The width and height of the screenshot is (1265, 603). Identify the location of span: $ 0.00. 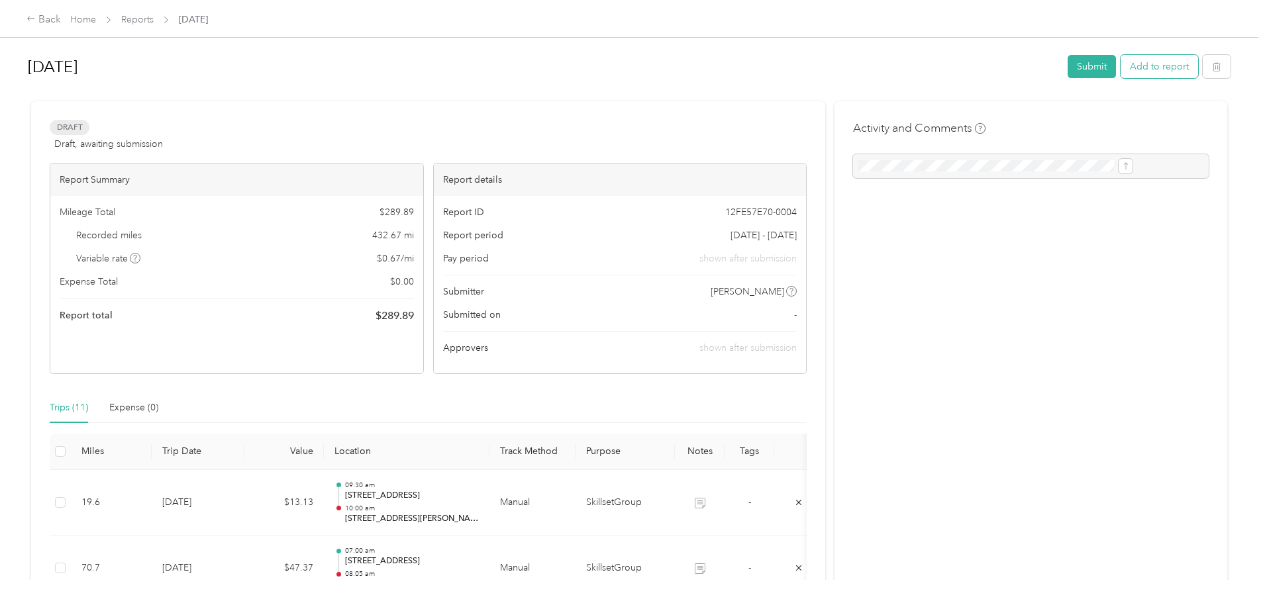
(402, 281).